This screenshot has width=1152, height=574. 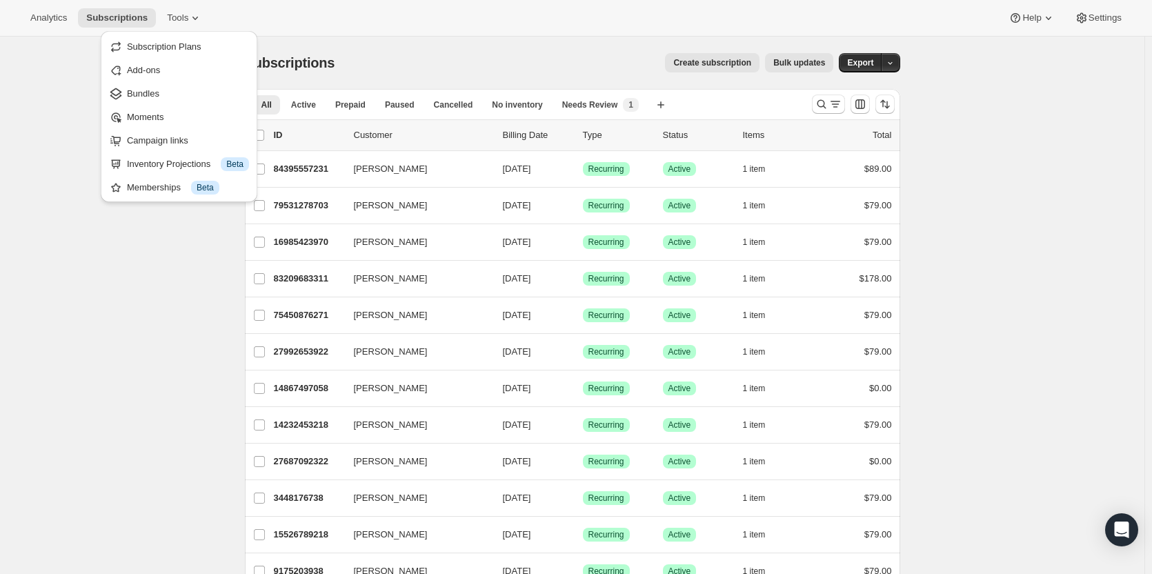 What do you see at coordinates (829, 104) in the screenshot?
I see `button: Search and filter results` at bounding box center [829, 104].